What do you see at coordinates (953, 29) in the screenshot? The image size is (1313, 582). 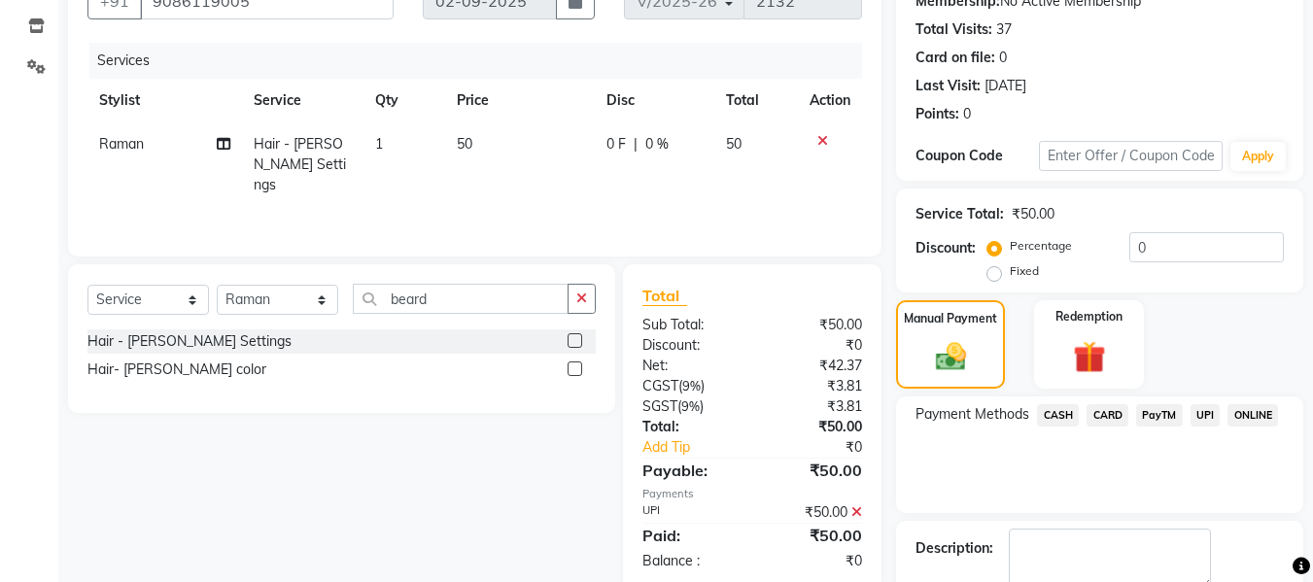 I see `div: Total Visits:` at bounding box center [953, 29].